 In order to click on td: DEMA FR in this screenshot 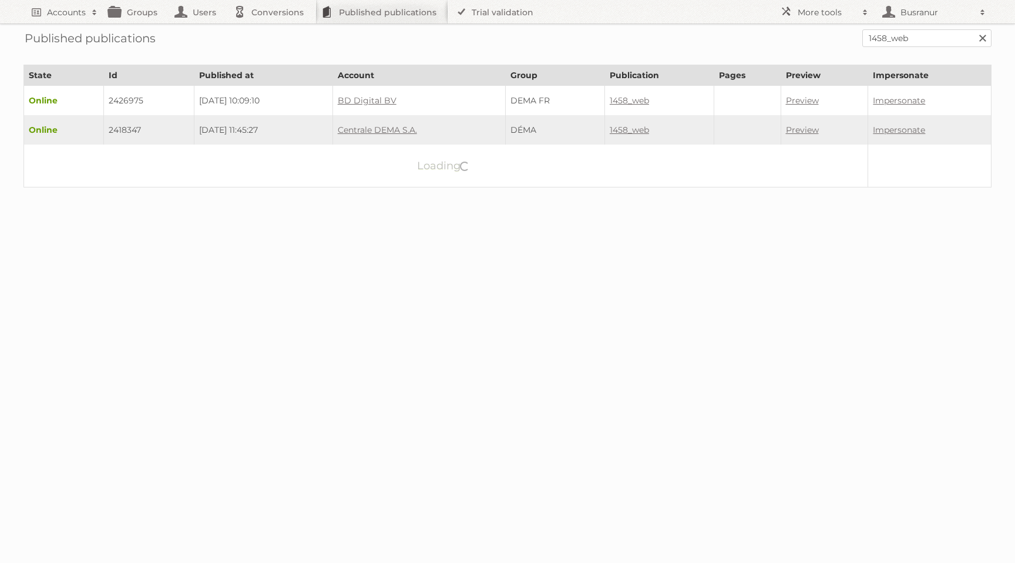, I will do `click(554, 100)`.